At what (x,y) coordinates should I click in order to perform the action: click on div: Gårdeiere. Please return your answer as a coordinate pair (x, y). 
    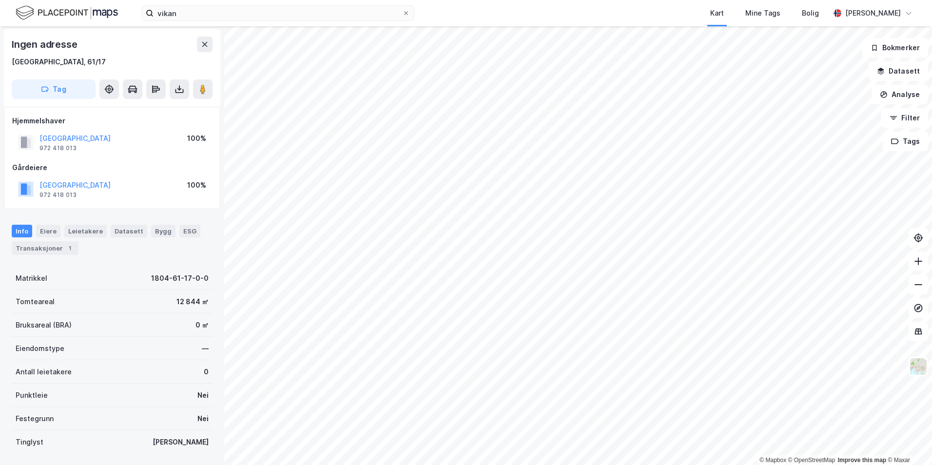
    Looking at the image, I should click on (112, 168).